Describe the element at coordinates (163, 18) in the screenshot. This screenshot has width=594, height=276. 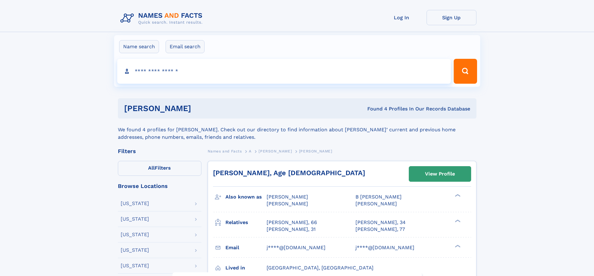
I see `img: Logo Names and Facts` at that location.